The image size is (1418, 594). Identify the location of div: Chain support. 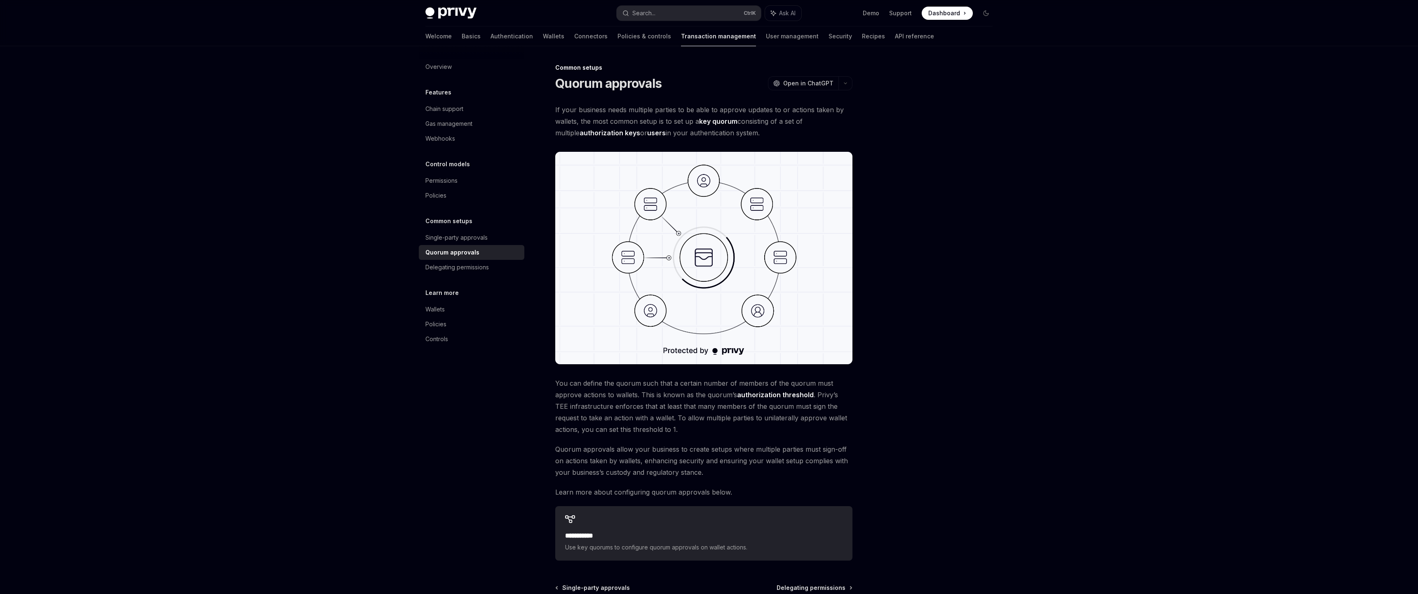
(444, 109).